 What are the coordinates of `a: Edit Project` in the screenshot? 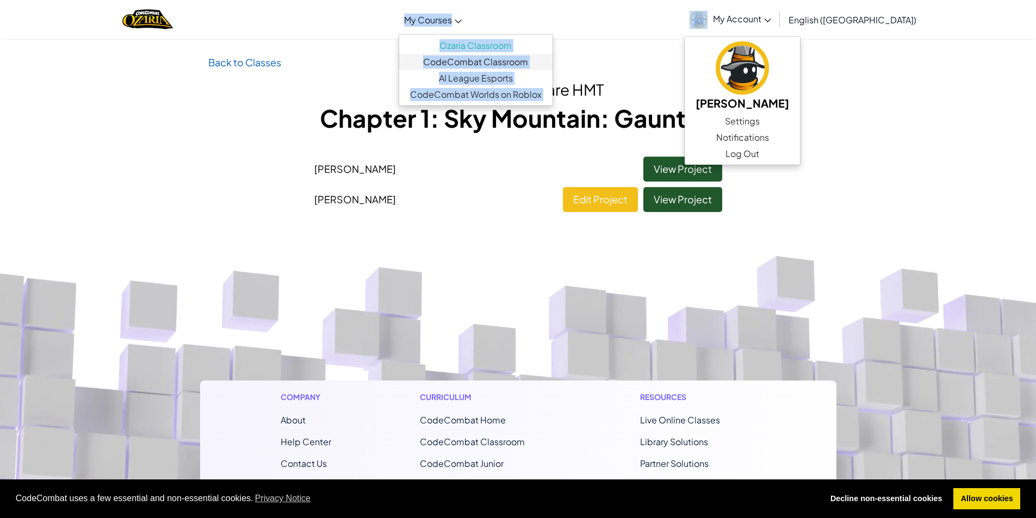 It's located at (600, 200).